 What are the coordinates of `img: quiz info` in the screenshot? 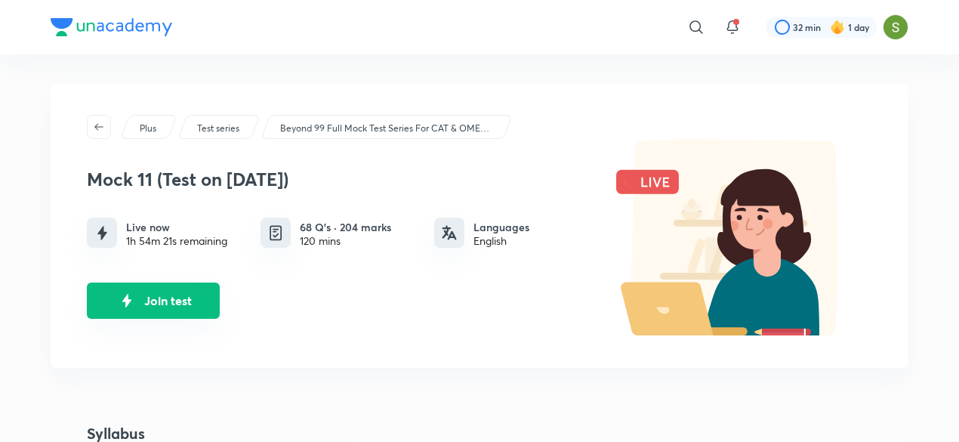 It's located at (276, 233).